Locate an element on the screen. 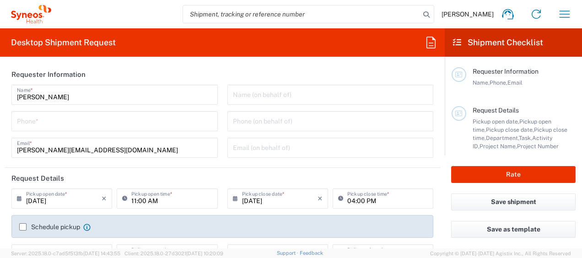  span: Pickup close date, is located at coordinates (510, 130).